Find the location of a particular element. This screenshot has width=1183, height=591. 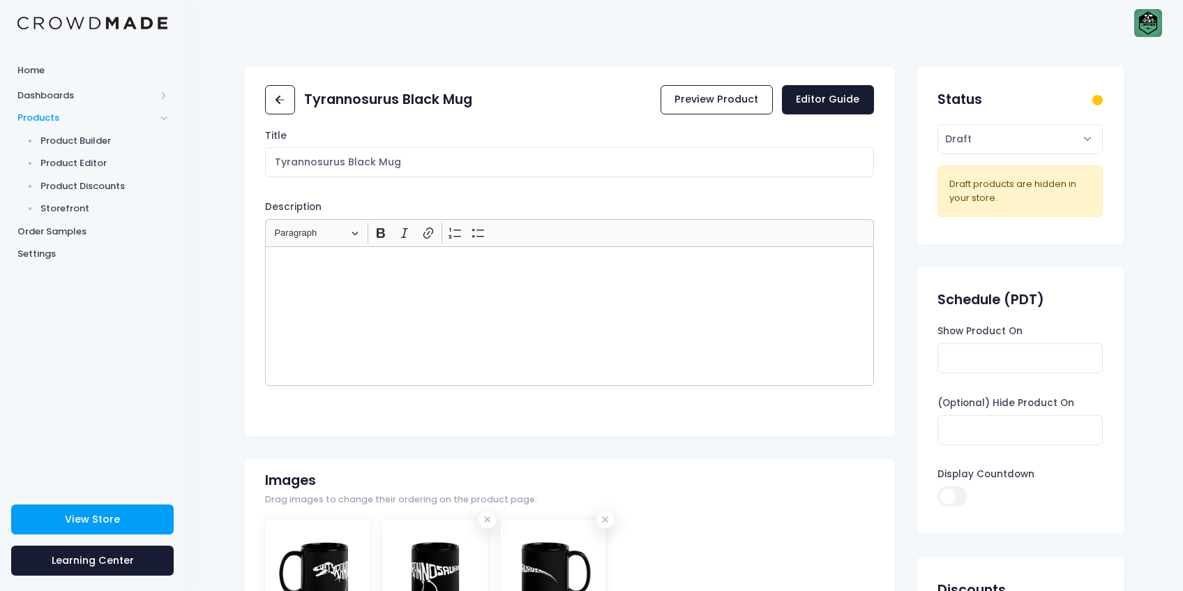

label: Description is located at coordinates (293, 207).